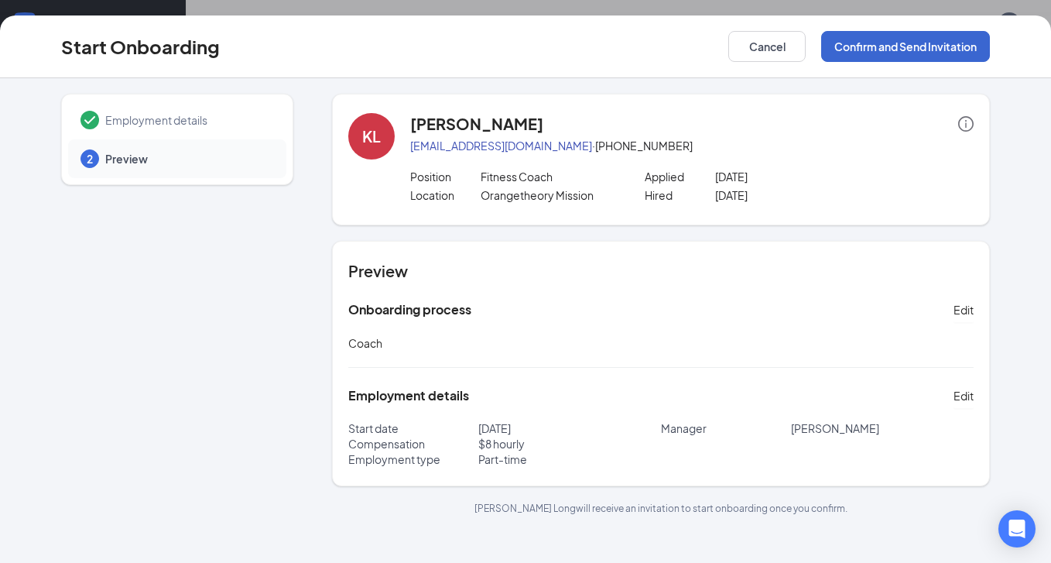 Image resolution: width=1051 pixels, height=563 pixels. What do you see at coordinates (679, 176) in the screenshot?
I see `p: Applied` at bounding box center [679, 176].